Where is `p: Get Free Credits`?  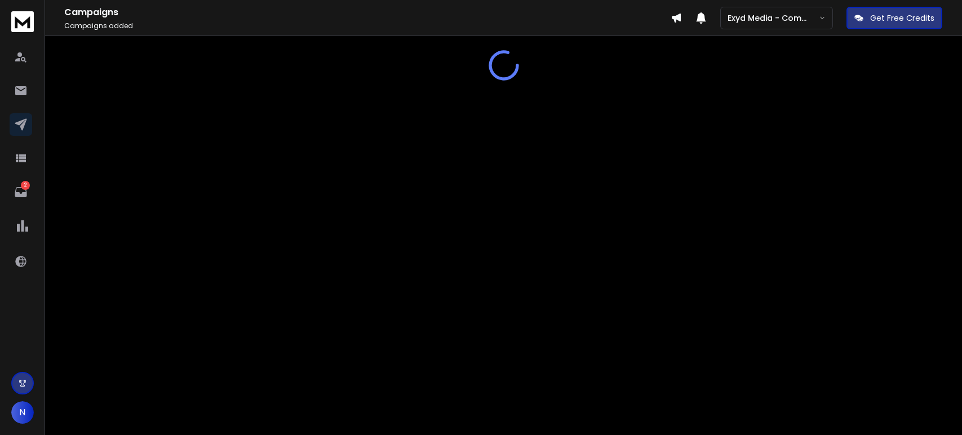
p: Get Free Credits is located at coordinates (902, 18).